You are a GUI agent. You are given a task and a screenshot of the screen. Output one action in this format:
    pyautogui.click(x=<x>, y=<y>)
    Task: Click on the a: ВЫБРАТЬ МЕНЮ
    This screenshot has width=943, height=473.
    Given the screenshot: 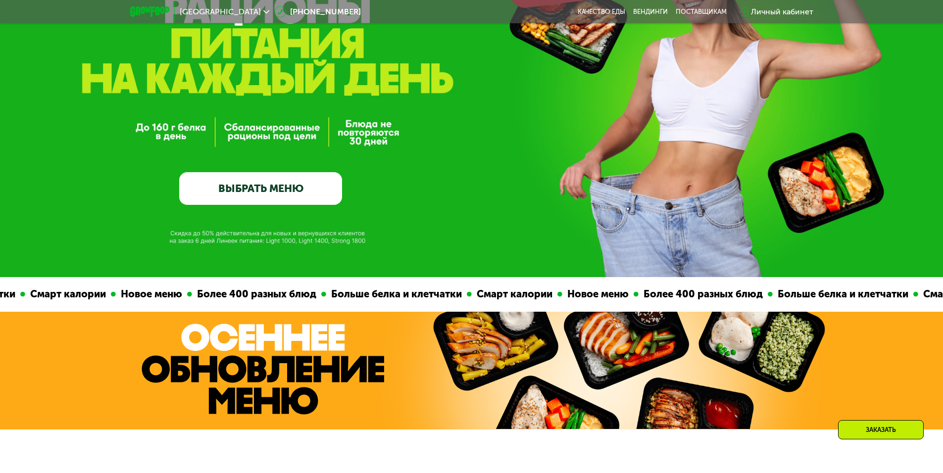 What is the action you would take?
    pyautogui.click(x=261, y=189)
    